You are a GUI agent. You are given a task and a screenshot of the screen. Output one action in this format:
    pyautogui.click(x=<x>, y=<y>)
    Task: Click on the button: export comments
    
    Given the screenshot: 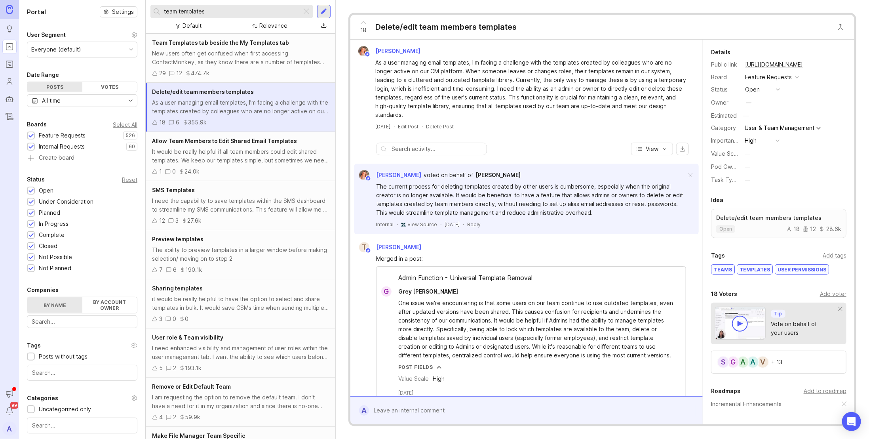 What is the action you would take?
    pyautogui.click(x=683, y=149)
    